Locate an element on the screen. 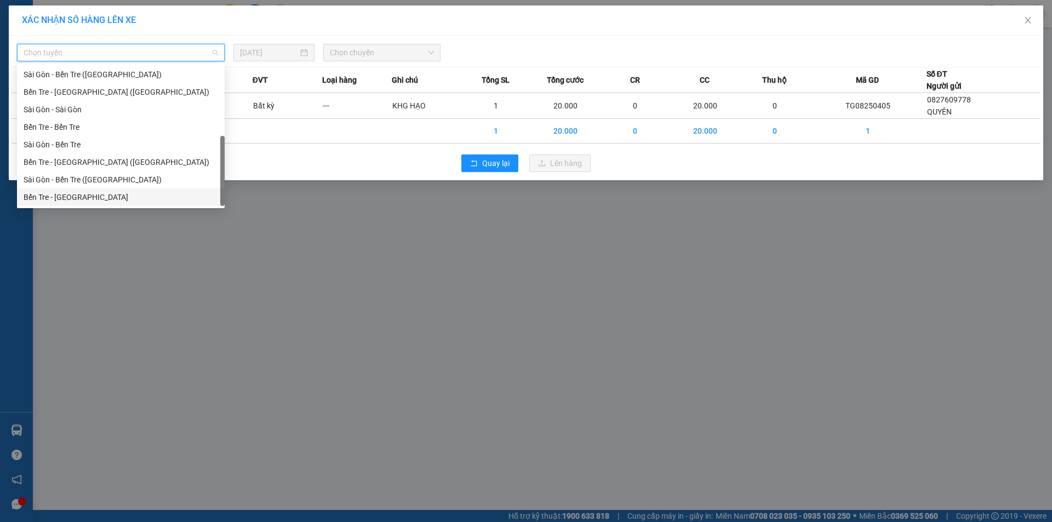 This screenshot has height=522, width=1052. div: Sài Gòn - Sài Gòn is located at coordinates (121, 110).